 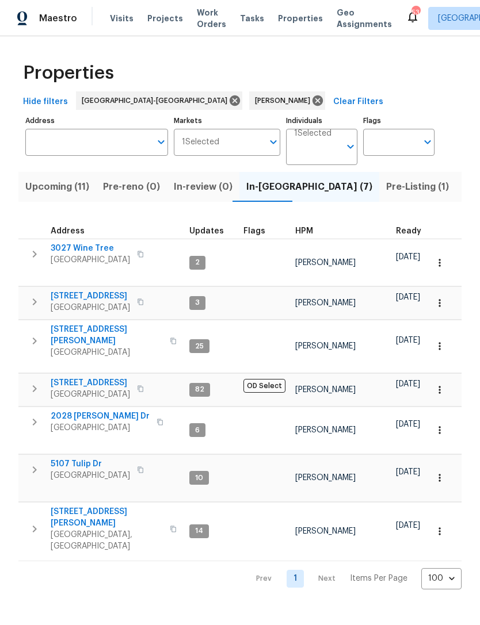 What do you see at coordinates (97, 121) in the screenshot?
I see `label: Address` at bounding box center [97, 121].